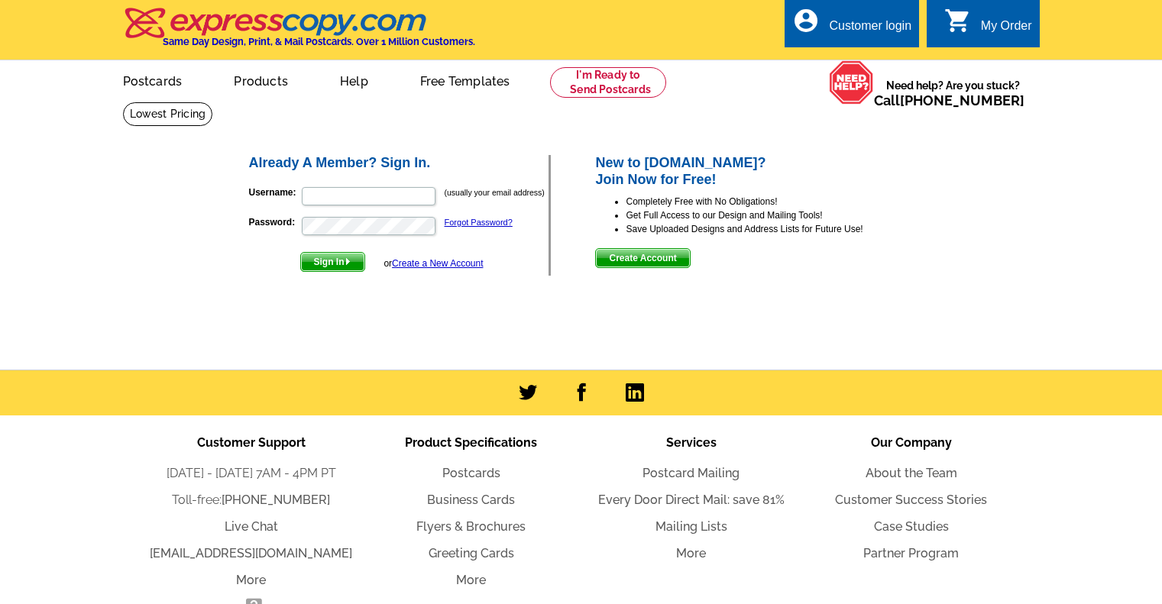 The height and width of the screenshot is (604, 1162). I want to click on button: Create Account, so click(643, 258).